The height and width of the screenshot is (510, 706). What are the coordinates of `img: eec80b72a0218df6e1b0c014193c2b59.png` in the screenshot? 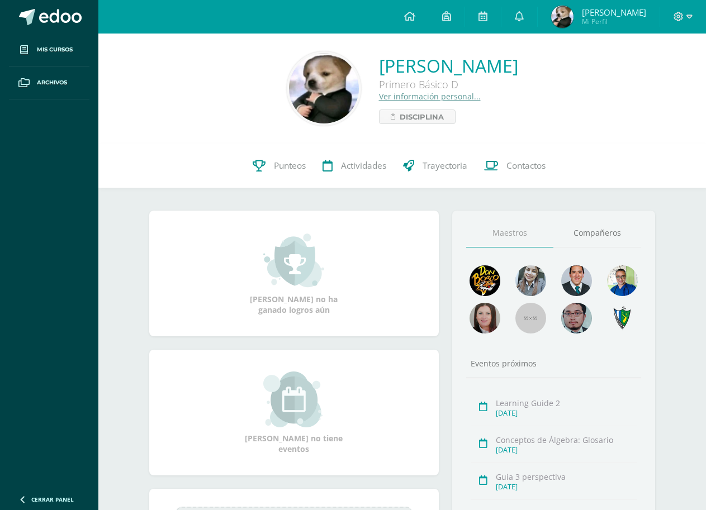 It's located at (576, 281).